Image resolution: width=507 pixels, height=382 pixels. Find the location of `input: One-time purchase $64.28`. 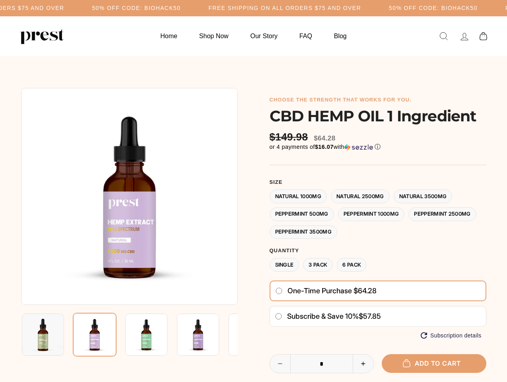

input: One-time purchase $64.28 is located at coordinates (279, 291).